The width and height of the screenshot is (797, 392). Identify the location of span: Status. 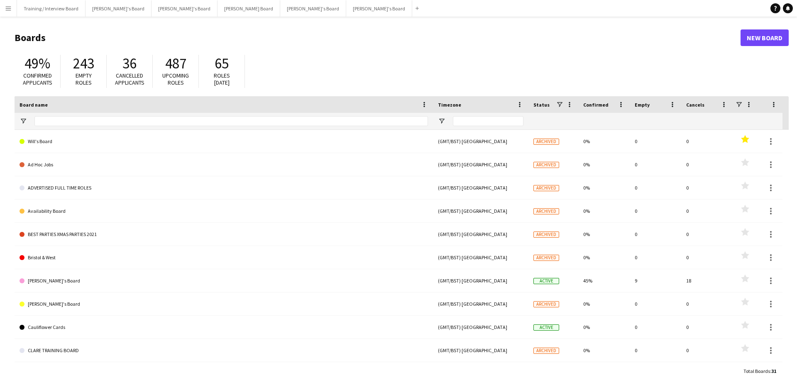
(541, 105).